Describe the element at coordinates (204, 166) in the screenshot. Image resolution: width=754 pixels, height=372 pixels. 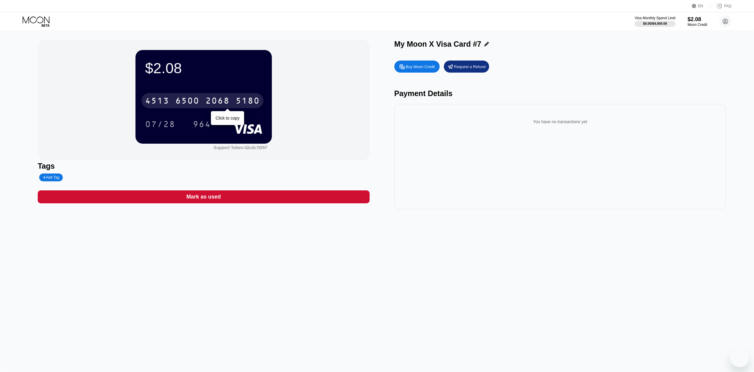
I see `div: Tags` at that location.